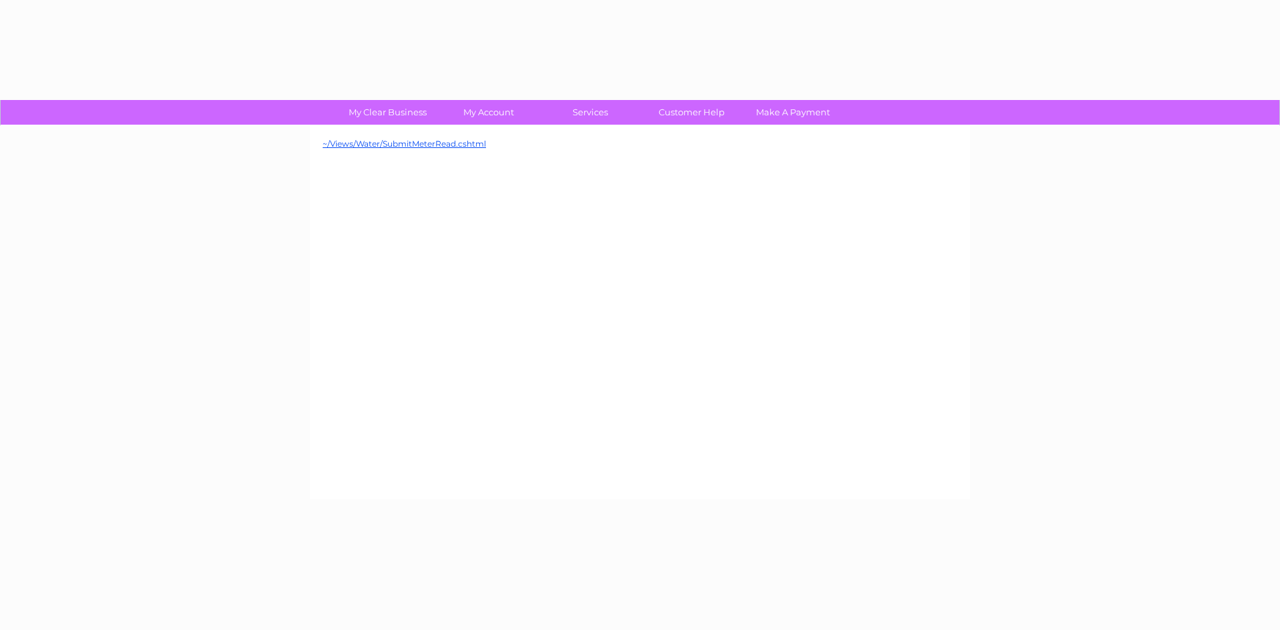 The height and width of the screenshot is (630, 1280). Describe the element at coordinates (590, 112) in the screenshot. I see `a: Services` at that location.